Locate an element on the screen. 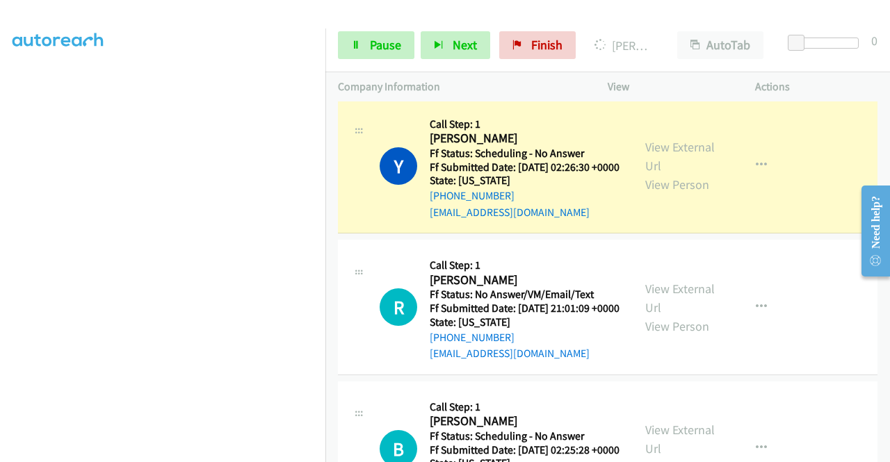  button: Next is located at coordinates (455, 45).